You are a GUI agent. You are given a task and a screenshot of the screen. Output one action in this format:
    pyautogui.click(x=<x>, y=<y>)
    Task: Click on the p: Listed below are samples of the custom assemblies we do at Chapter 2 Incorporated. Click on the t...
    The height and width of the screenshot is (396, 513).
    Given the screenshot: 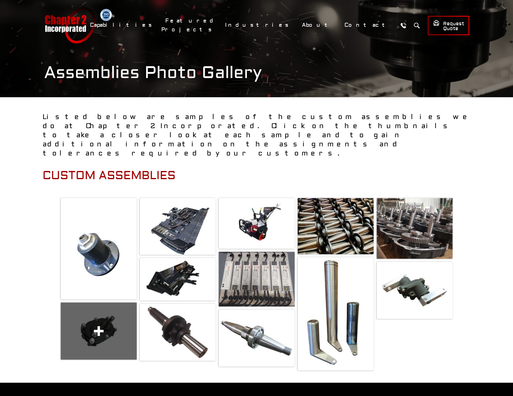 What is the action you would take?
    pyautogui.click(x=256, y=135)
    